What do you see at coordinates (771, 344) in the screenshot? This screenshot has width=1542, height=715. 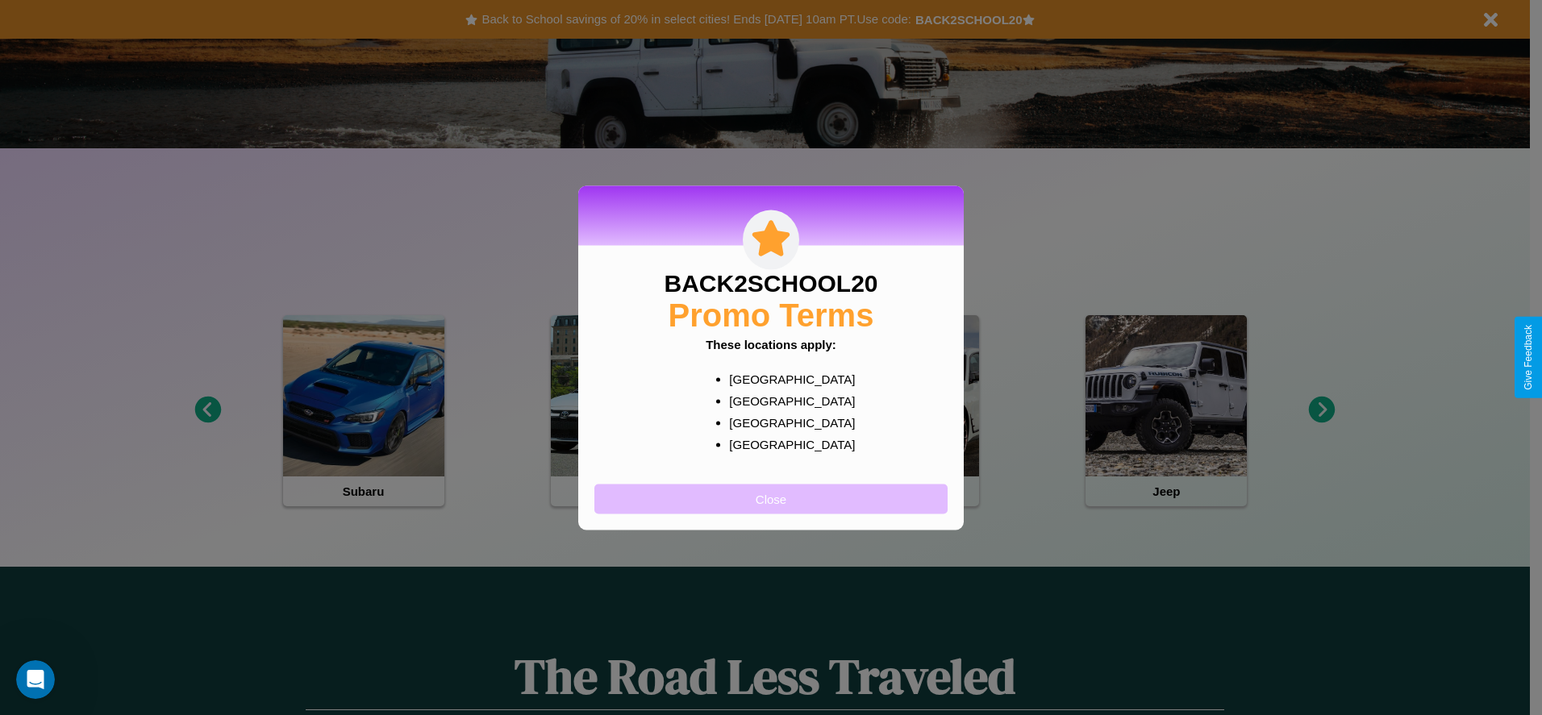 I see `b: These locations apply:` at bounding box center [771, 344].